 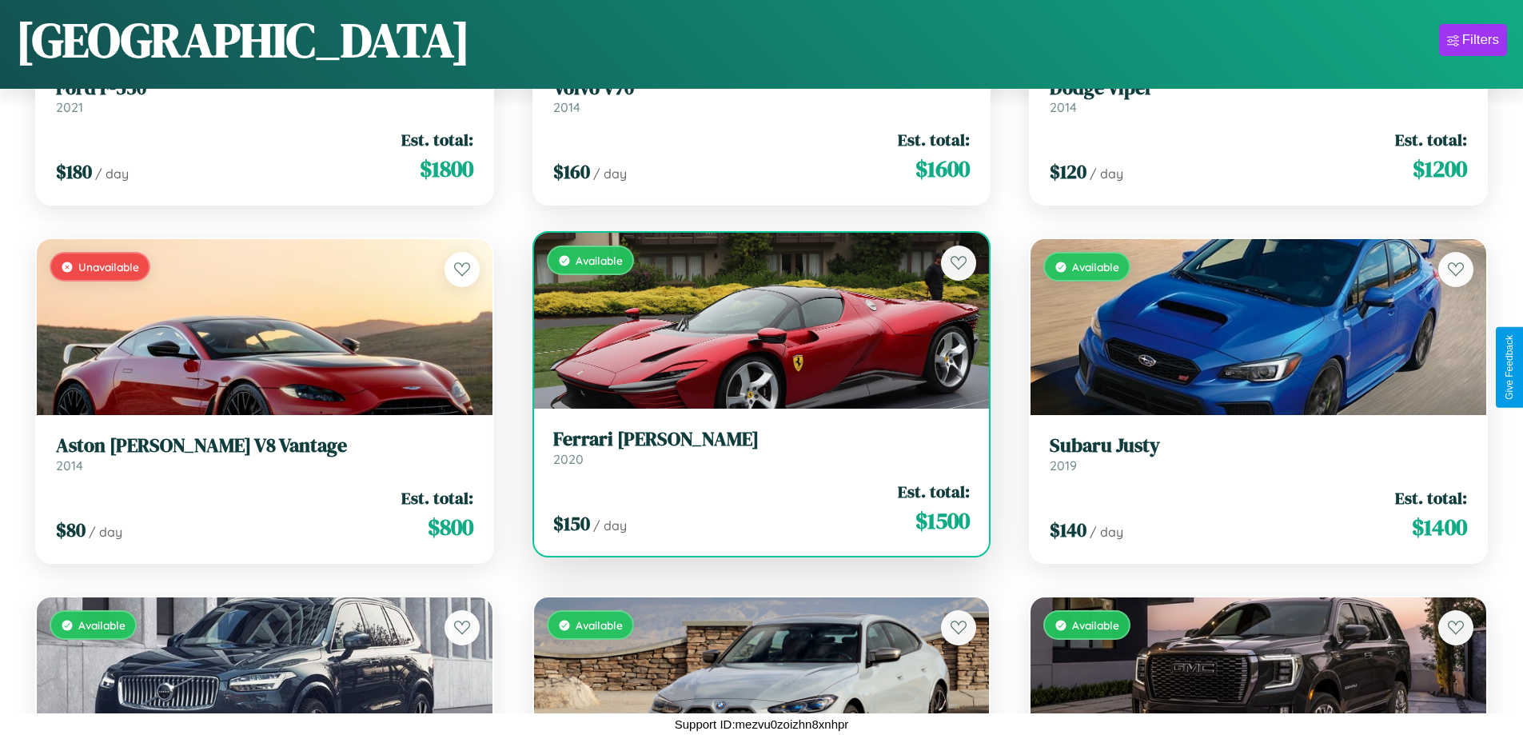 What do you see at coordinates (1068, 171) in the screenshot?
I see `span: $ 120` at bounding box center [1068, 171].